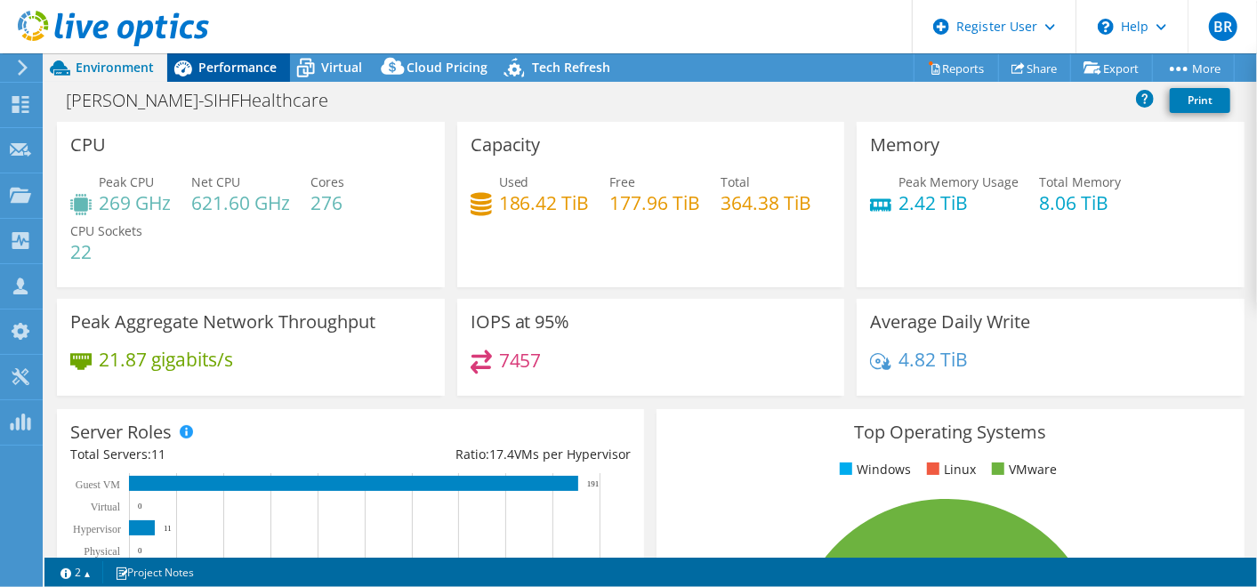  What do you see at coordinates (115, 67) in the screenshot?
I see `span: Environment` at bounding box center [115, 67].